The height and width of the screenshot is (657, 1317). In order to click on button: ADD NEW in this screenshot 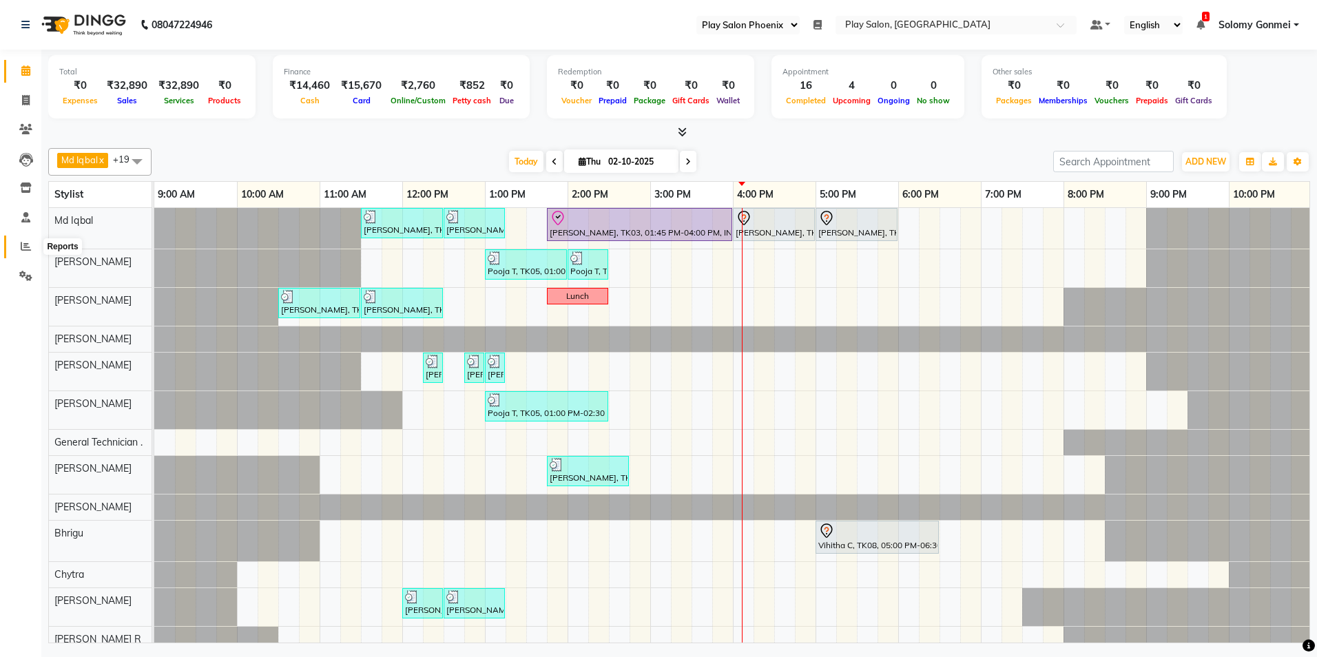, I will do `click(1205, 162)`.